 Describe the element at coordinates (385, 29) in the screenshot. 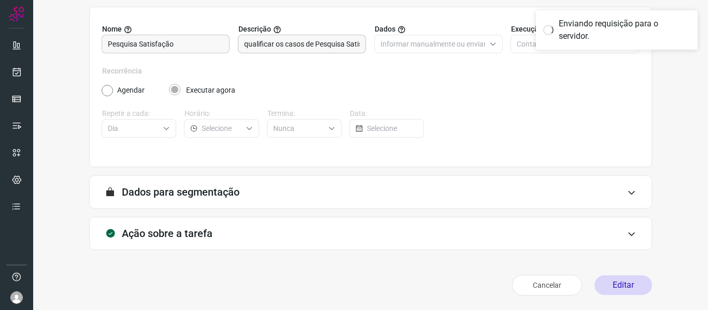

I see `span: Dados` at that location.